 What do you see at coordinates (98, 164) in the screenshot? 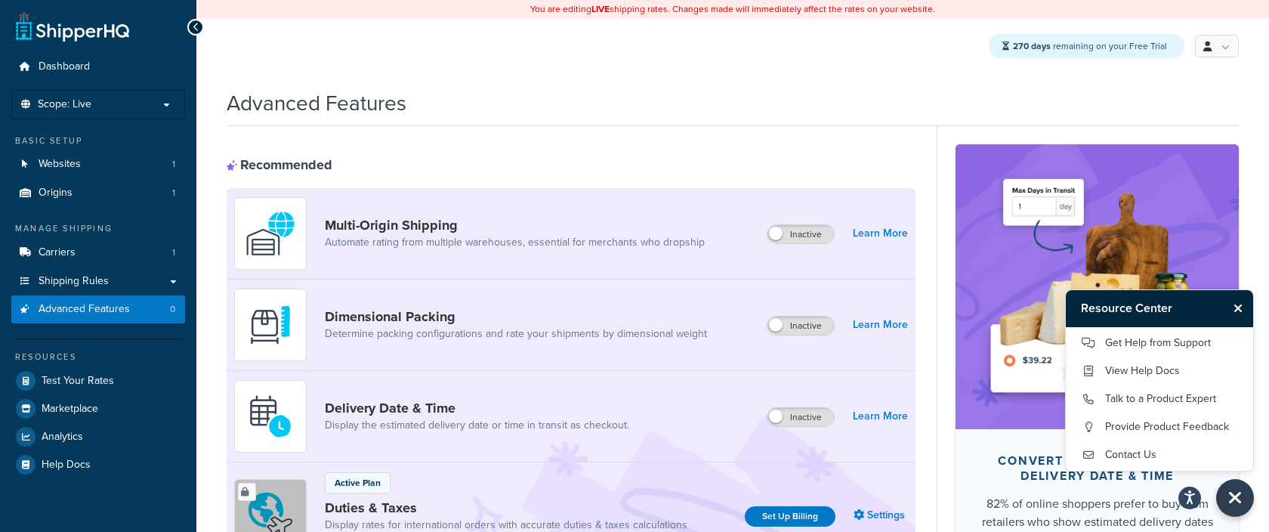
I see `a: Websites1` at bounding box center [98, 164].